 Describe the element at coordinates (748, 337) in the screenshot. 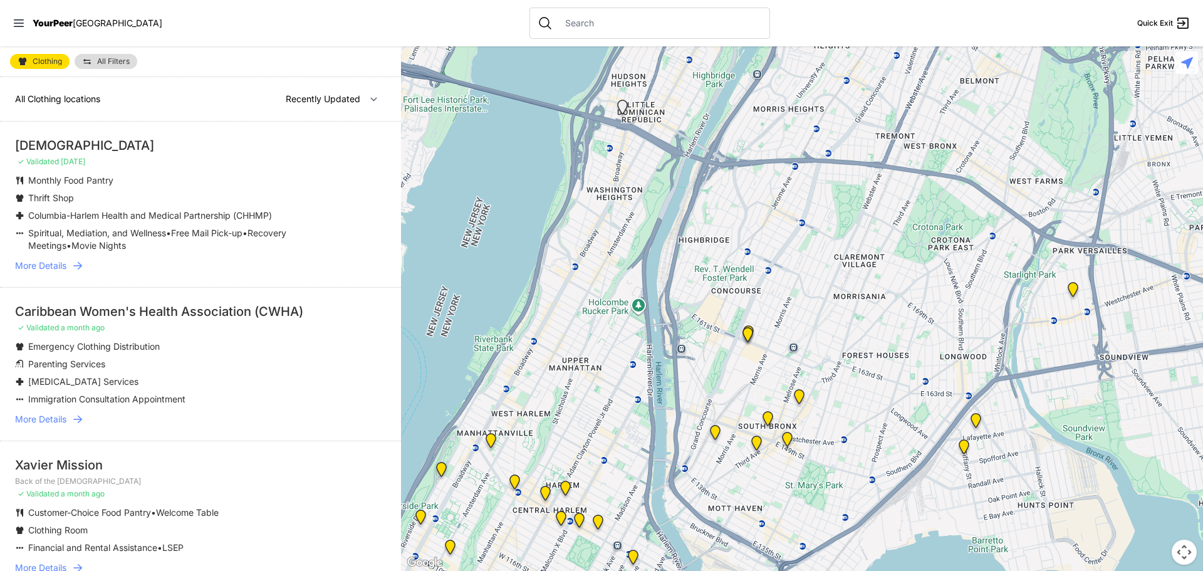

I see `div: South Bronx NeON Works` at that location.